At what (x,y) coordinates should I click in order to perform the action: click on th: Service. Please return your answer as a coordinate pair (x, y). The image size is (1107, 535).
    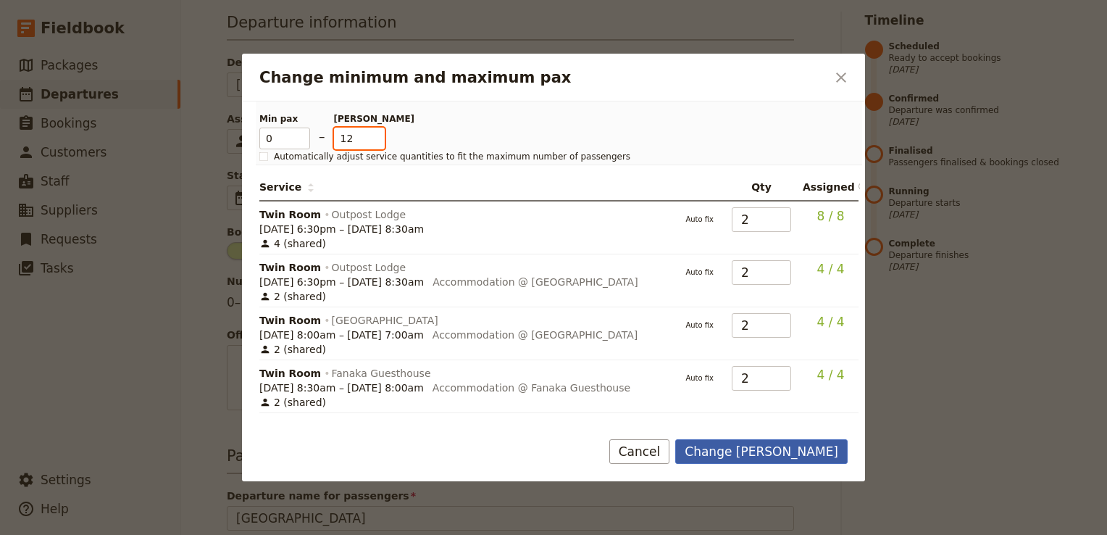
    Looking at the image, I should click on (466, 188).